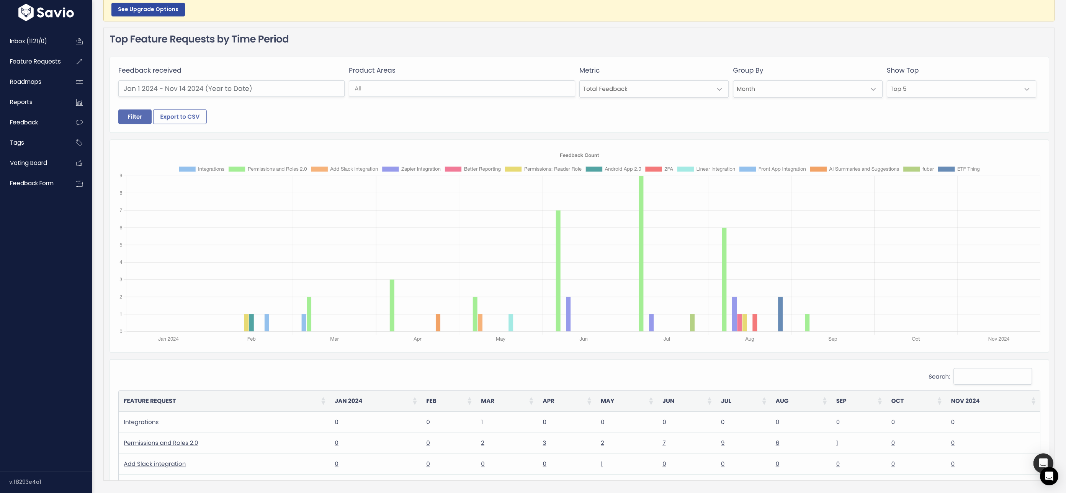 This screenshot has width=1066, height=493. What do you see at coordinates (28, 163) in the screenshot?
I see `span: Voting Board` at bounding box center [28, 163].